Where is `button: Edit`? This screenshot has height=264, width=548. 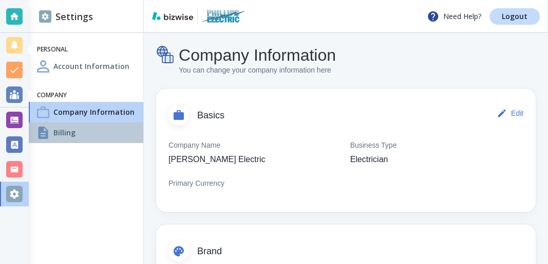
button: Edit is located at coordinates (511, 113).